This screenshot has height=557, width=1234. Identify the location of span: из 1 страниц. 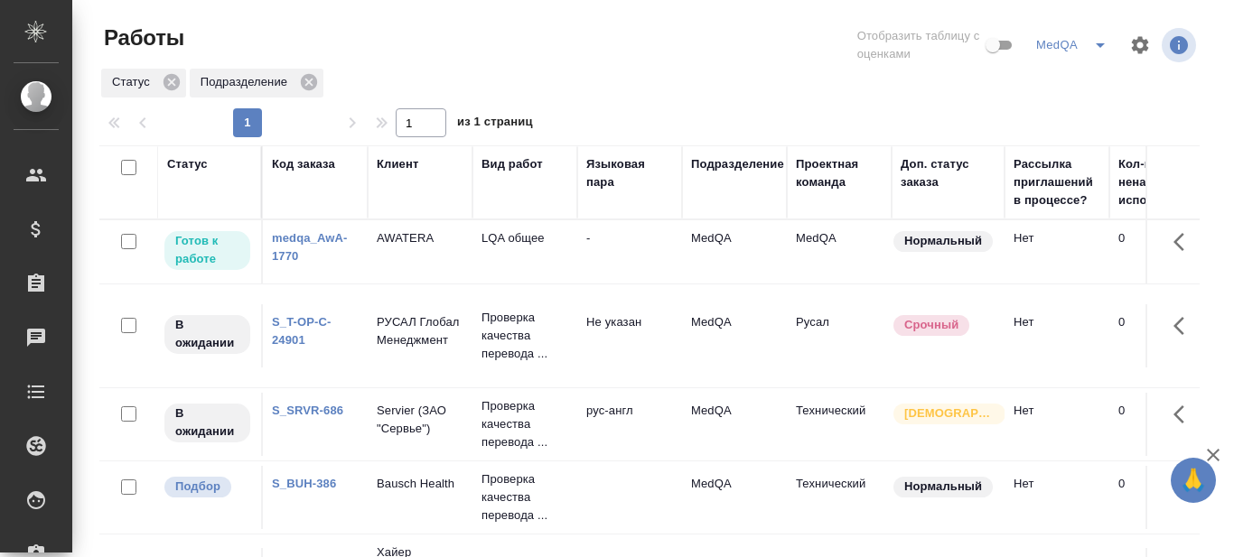
(495, 124).